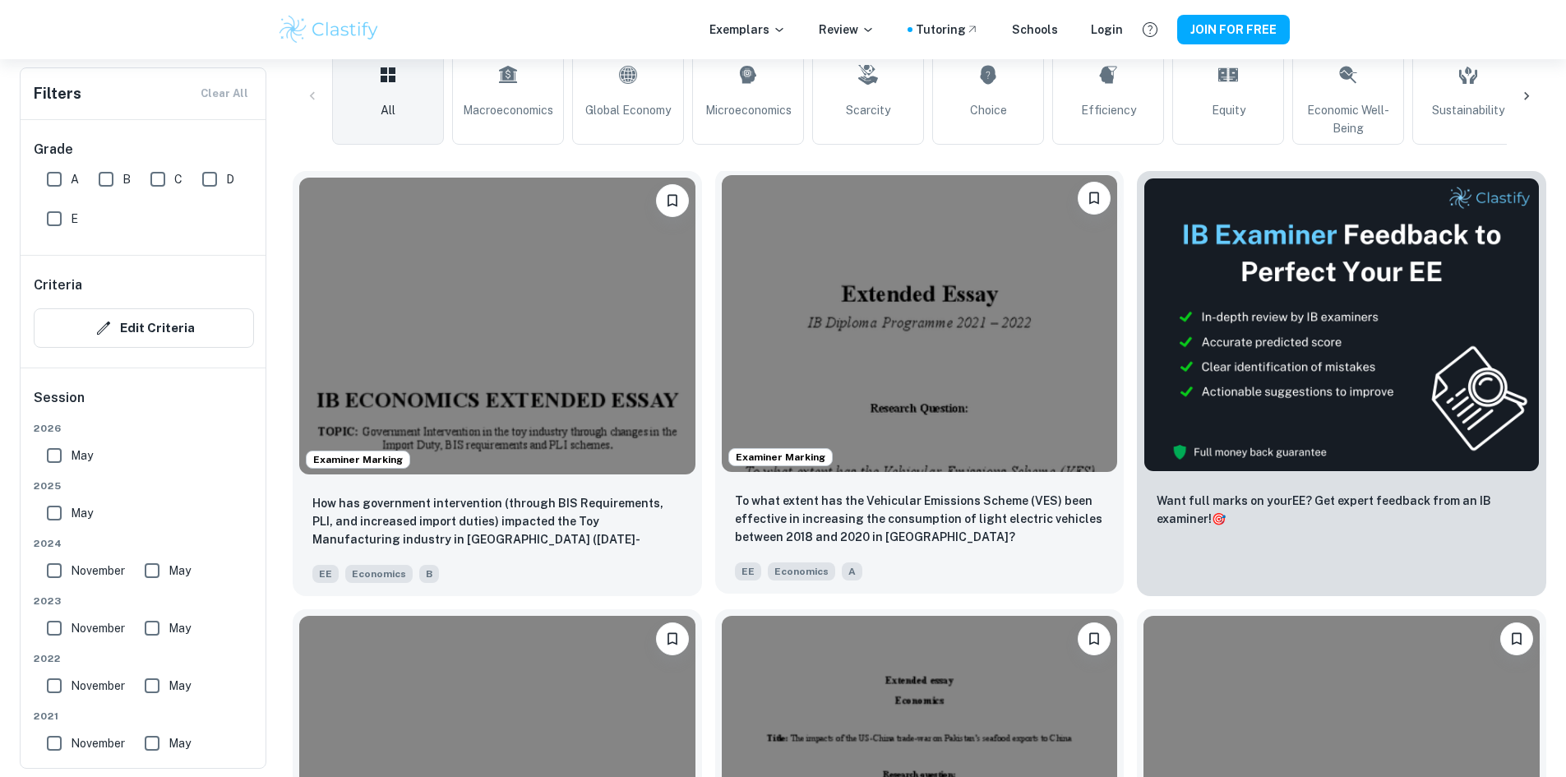 This screenshot has height=777, width=1566. I want to click on p: How has government intervention (through BIS Requirements, PLI, and increased import duties) impa..., so click(497, 522).